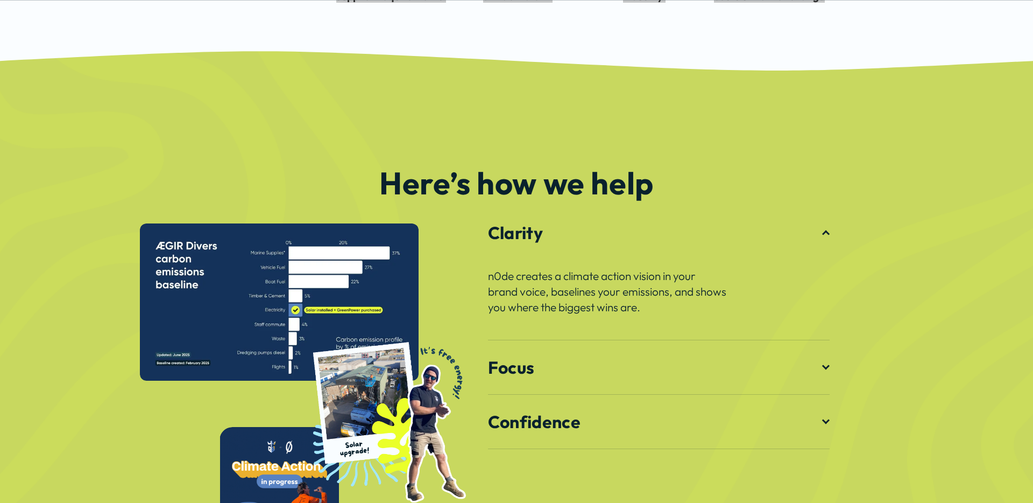 The width and height of the screenshot is (1033, 503). What do you see at coordinates (655, 232) in the screenshot?
I see `span: Clarity` at bounding box center [655, 232].